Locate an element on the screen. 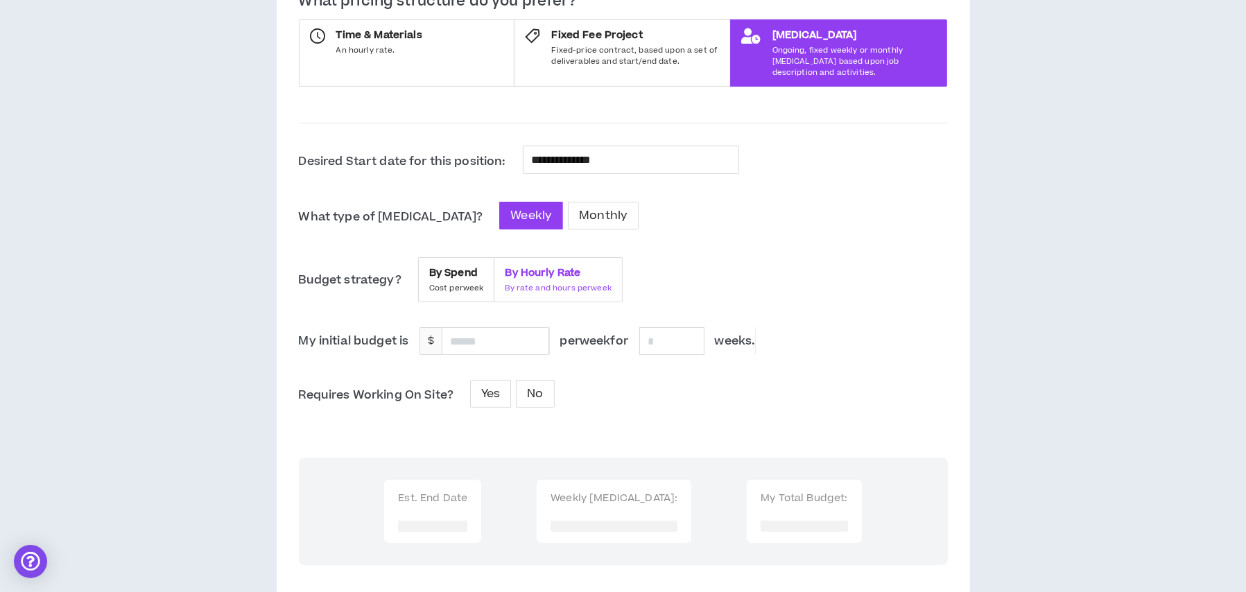  span: clock-circle is located at coordinates (318, 36).